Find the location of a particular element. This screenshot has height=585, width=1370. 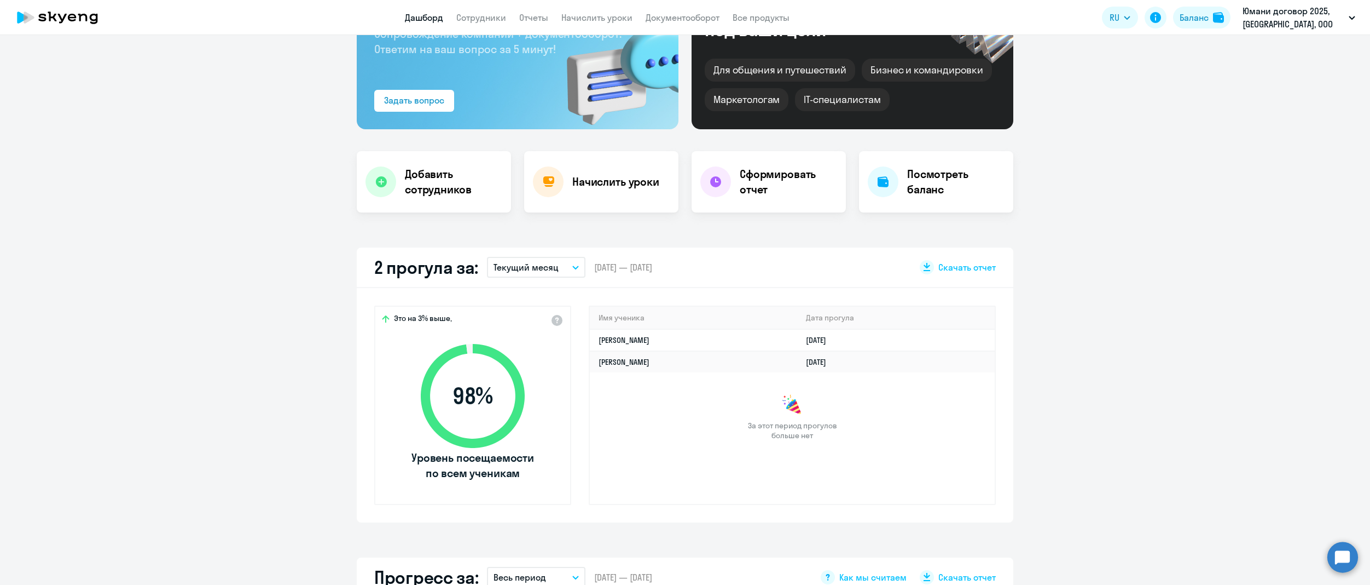

div: IT-специалистам is located at coordinates (842, 100).